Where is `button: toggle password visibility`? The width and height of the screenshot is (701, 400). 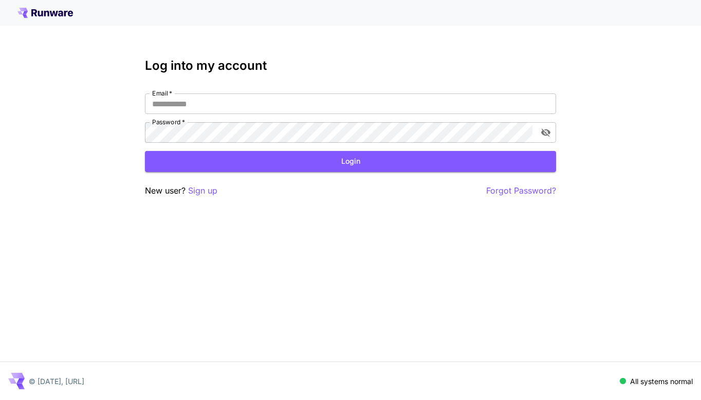 button: toggle password visibility is located at coordinates (546, 133).